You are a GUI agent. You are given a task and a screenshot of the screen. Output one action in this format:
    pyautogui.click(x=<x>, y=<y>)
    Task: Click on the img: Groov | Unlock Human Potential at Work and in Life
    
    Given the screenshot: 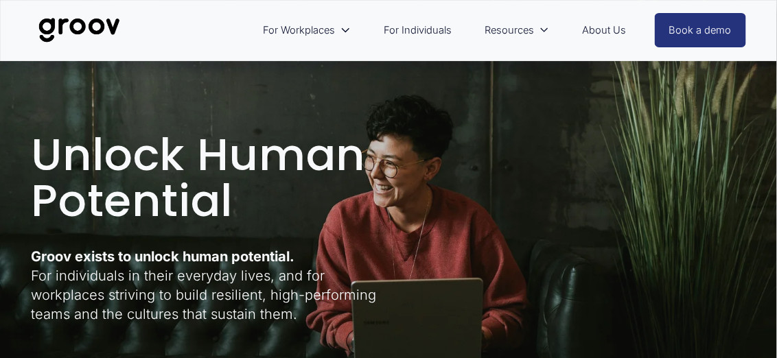 What is the action you would take?
    pyautogui.click(x=79, y=30)
    